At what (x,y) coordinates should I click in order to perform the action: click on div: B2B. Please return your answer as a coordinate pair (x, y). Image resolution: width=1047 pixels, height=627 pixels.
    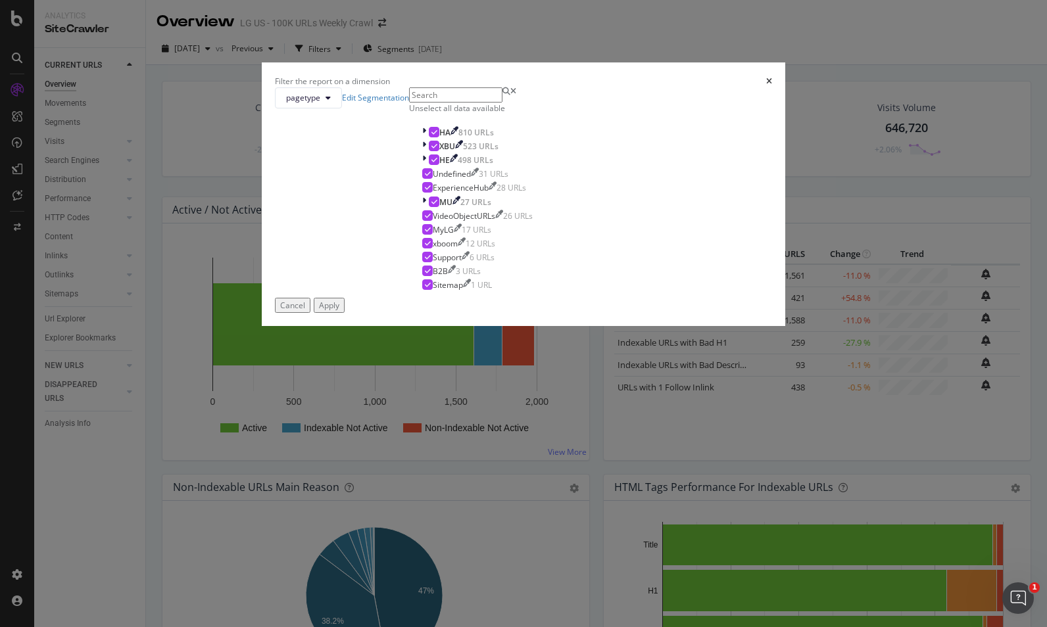
    Looking at the image, I should click on (440, 271).